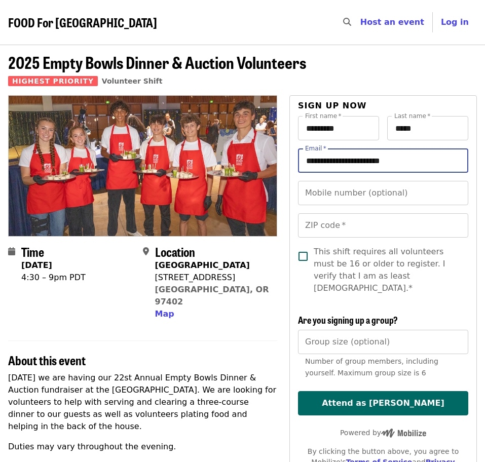  What do you see at coordinates (12, 251) in the screenshot?
I see `i: calendar icon` at bounding box center [12, 251].